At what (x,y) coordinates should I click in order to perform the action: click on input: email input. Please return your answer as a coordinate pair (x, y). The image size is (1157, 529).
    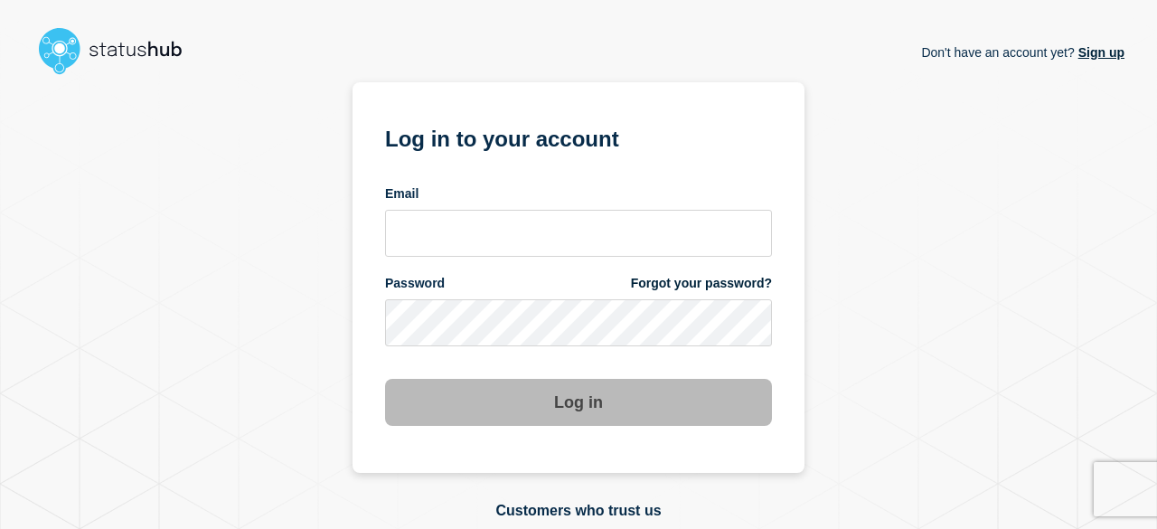
    Looking at the image, I should click on (579, 233).